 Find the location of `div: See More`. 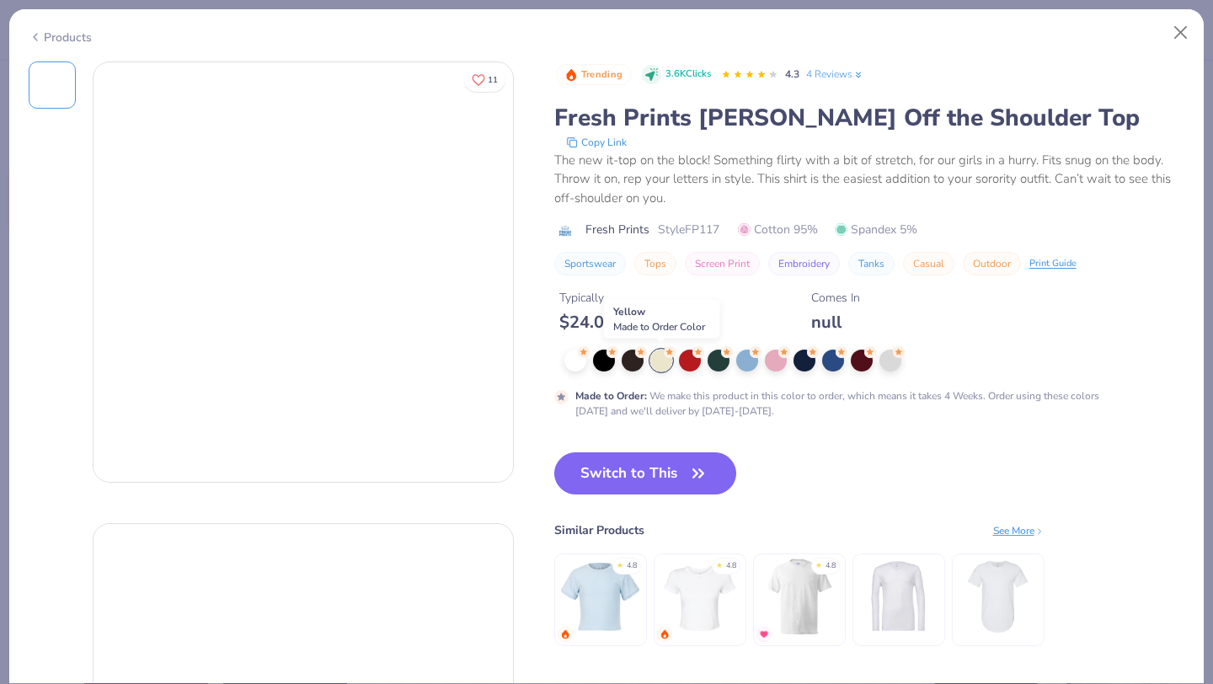

div: See More is located at coordinates (1018, 531).